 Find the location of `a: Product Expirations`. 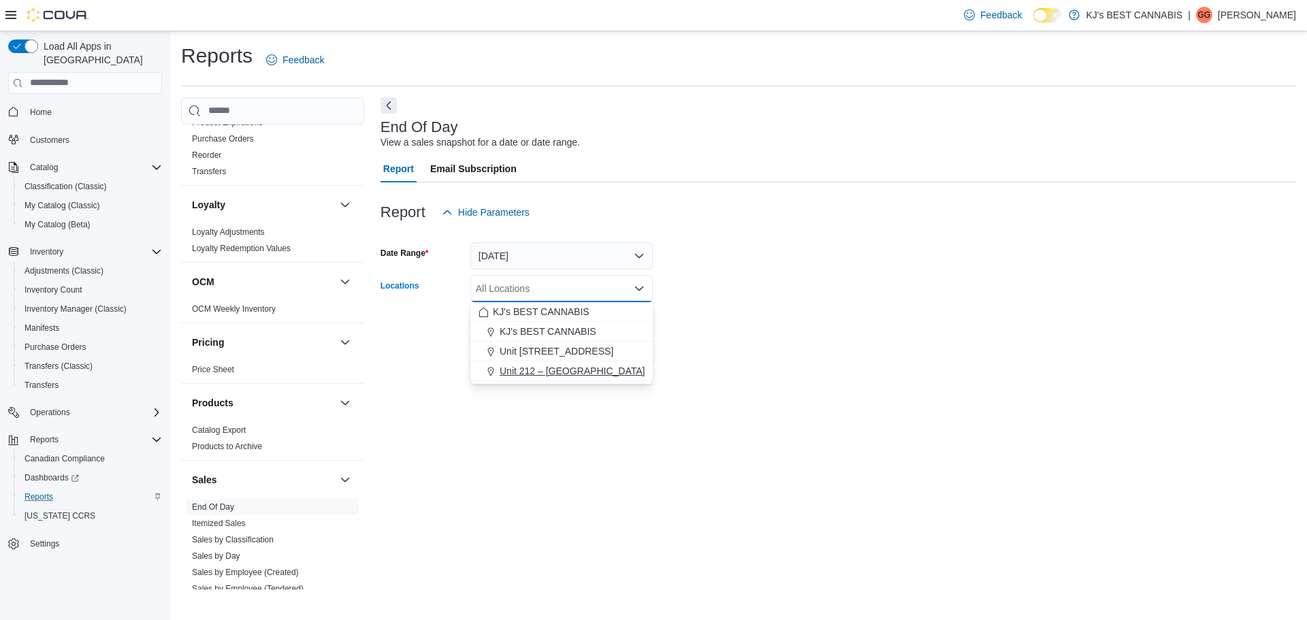

a: Product Expirations is located at coordinates (227, 123).